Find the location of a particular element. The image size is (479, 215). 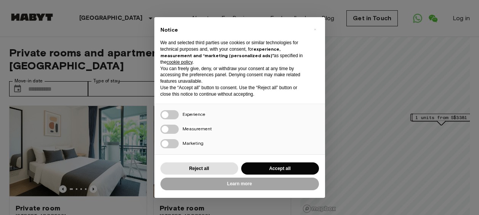

p: You can freely give, deny, or withdraw your consent at any time by accessing the preferences pane... is located at coordinates (234, 75).